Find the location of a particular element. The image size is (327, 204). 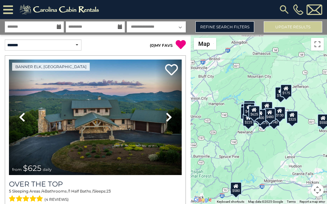

div: $400 is located at coordinates (260, 116).